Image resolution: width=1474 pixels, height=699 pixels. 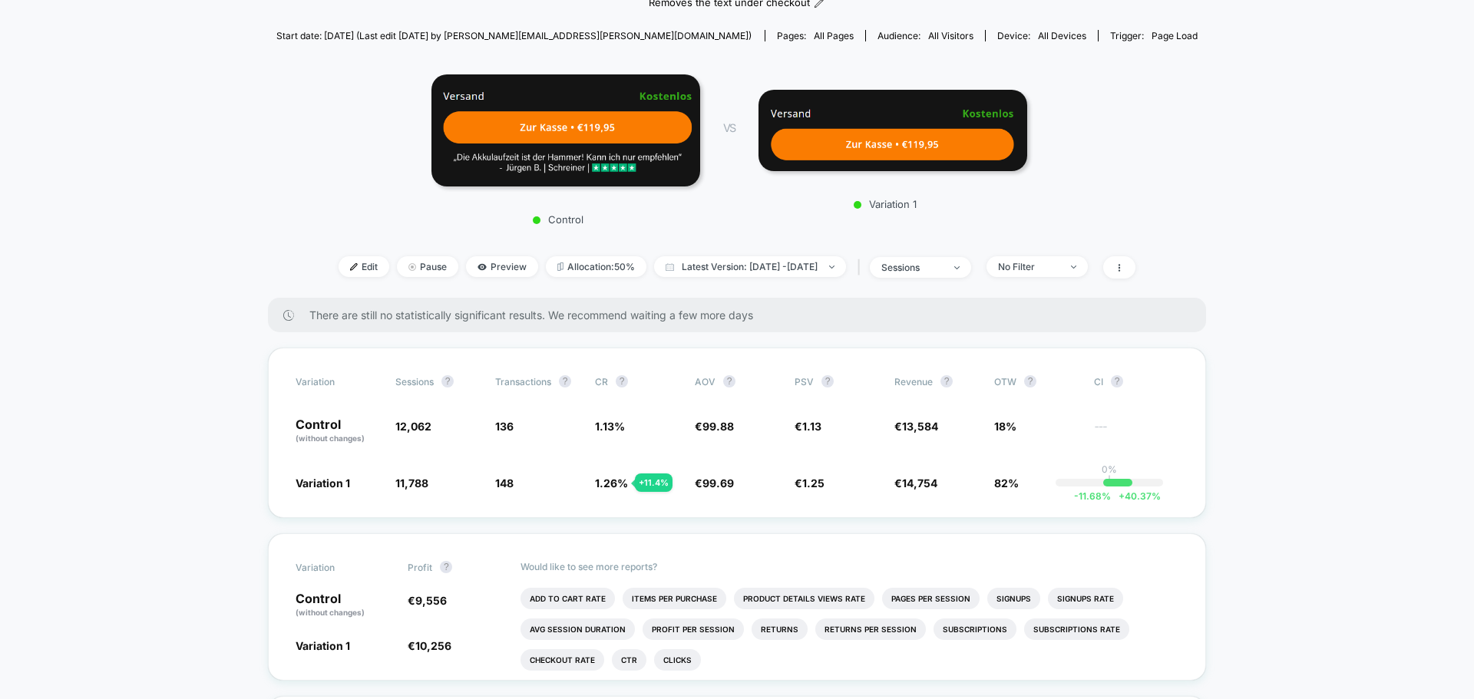 I want to click on li: Subscriptions Rate, so click(x=1076, y=630).